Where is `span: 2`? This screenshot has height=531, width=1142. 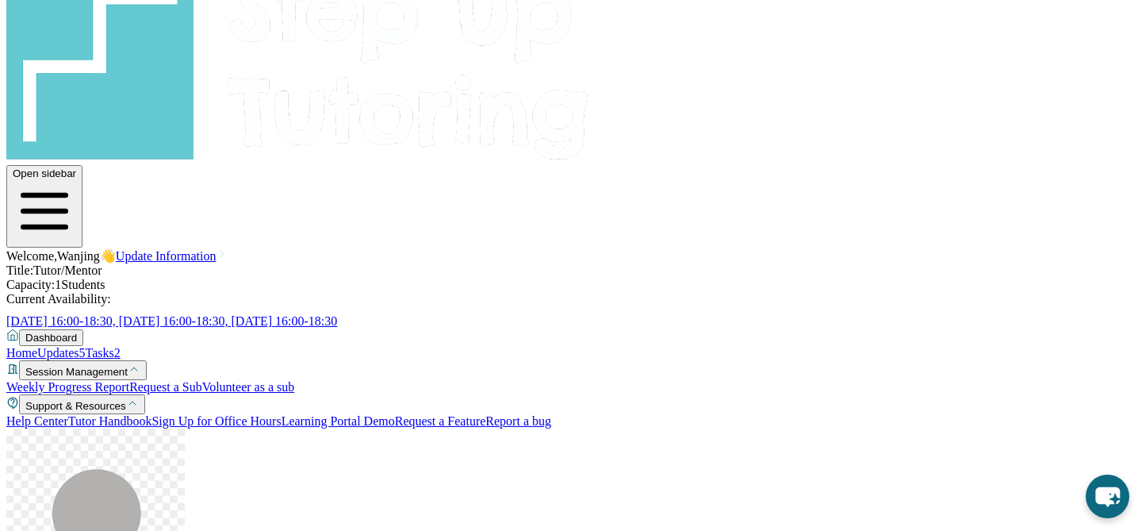 span: 2 is located at coordinates (117, 352).